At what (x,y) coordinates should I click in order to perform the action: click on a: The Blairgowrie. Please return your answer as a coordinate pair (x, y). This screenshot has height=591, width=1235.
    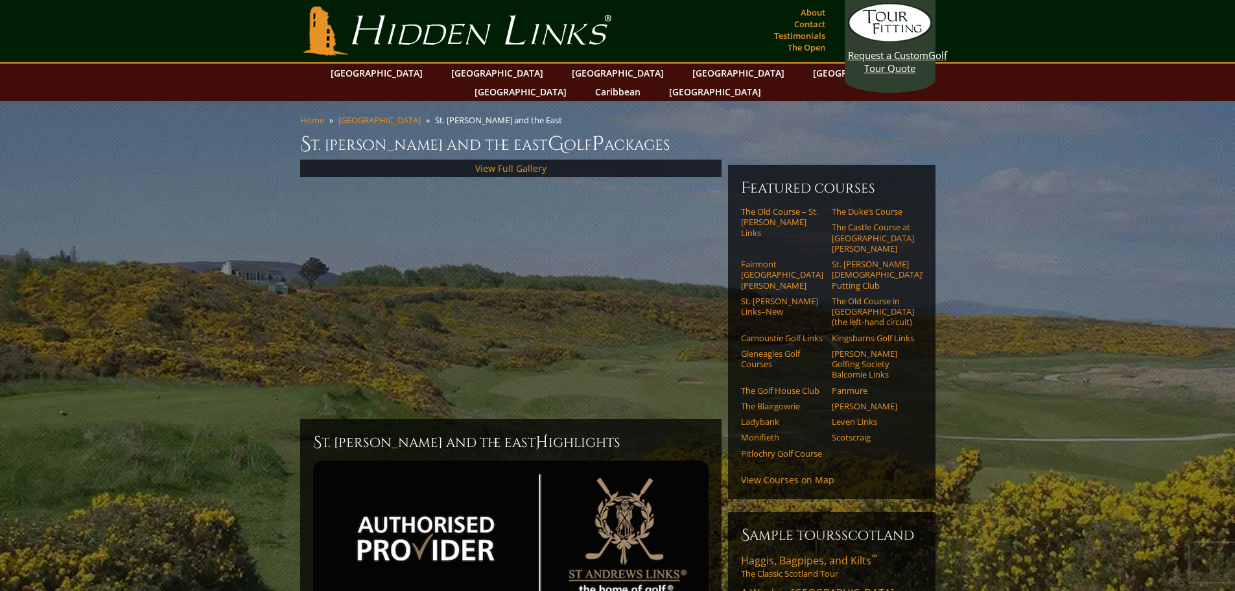
    Looking at the image, I should click on (782, 406).